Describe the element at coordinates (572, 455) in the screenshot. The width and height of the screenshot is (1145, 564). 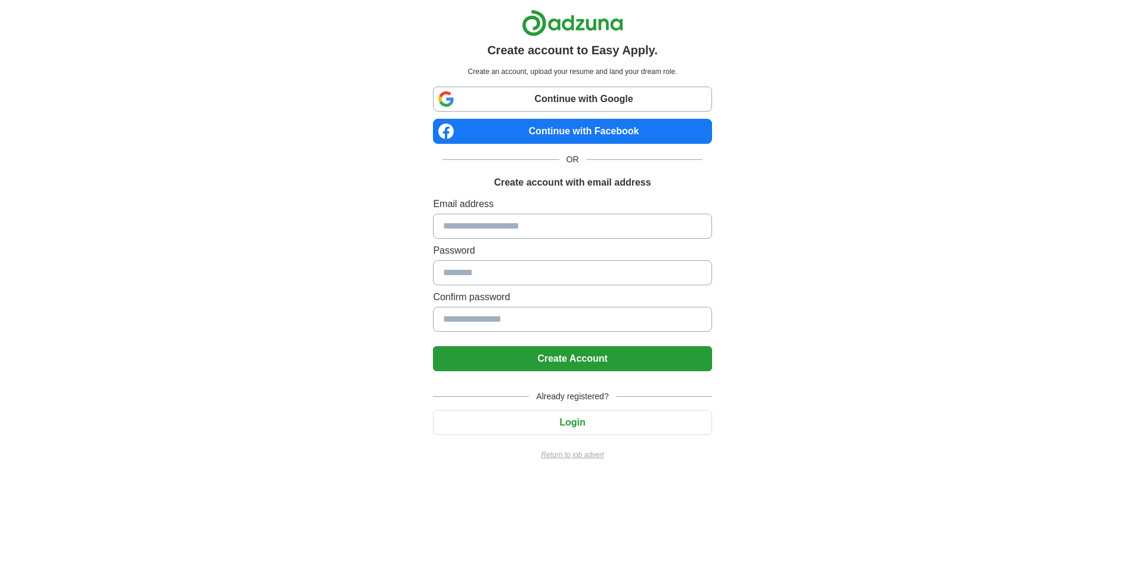
I see `p: Return to job advert` at that location.